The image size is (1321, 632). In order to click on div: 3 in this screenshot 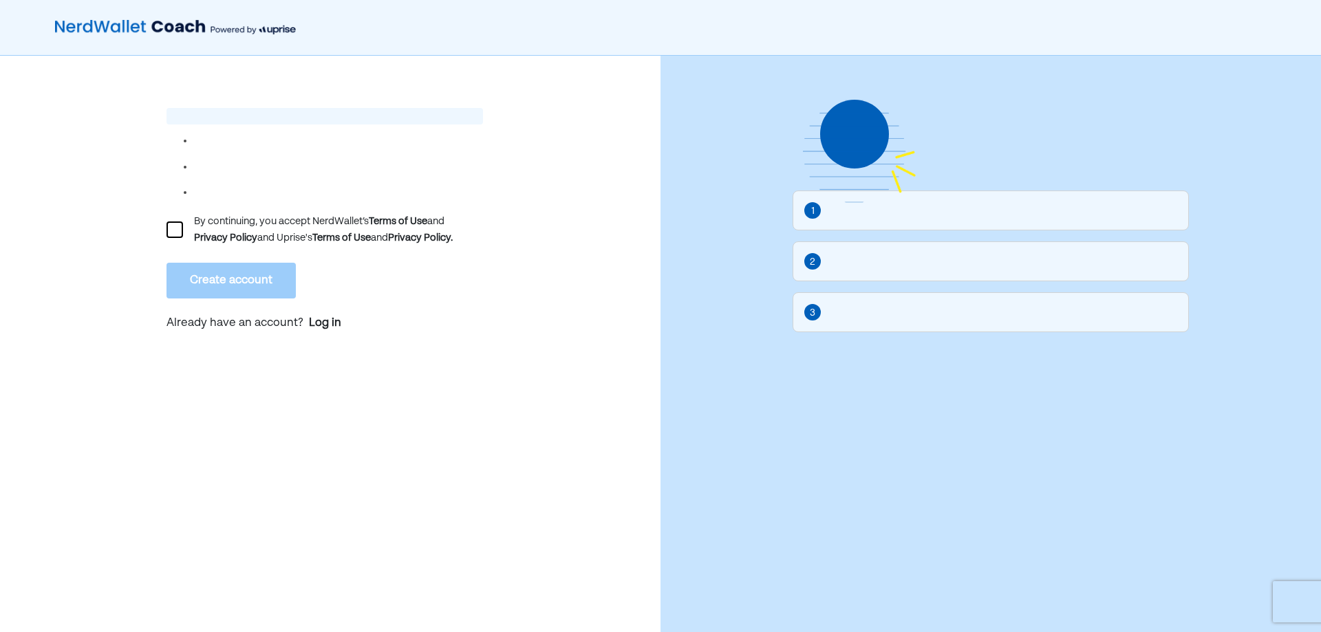, I will do `click(813, 313)`.